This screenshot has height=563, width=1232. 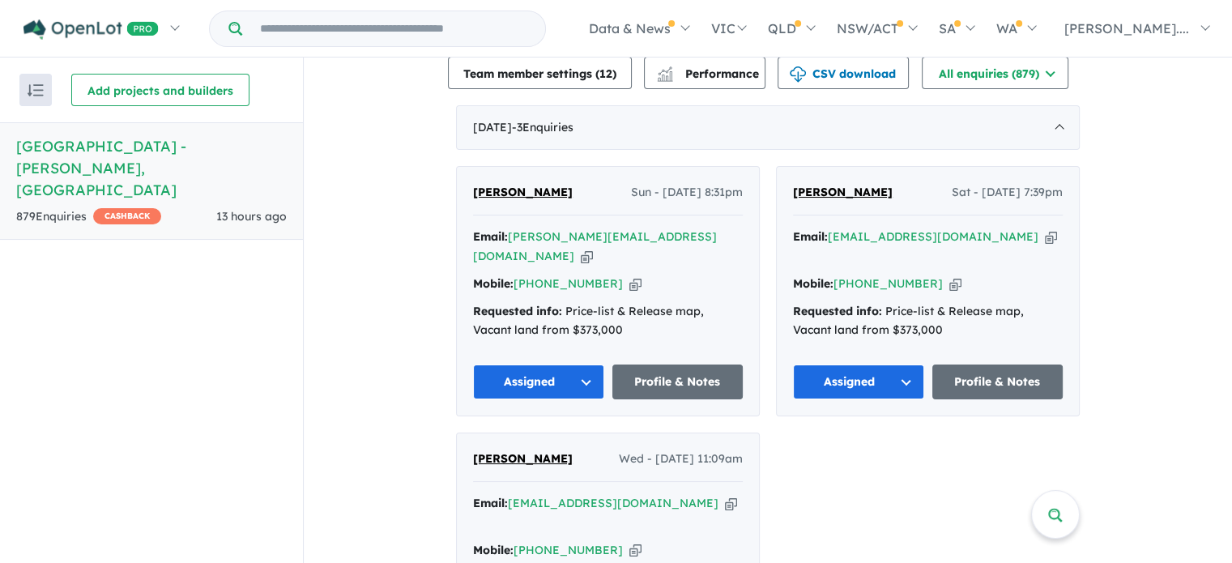 What do you see at coordinates (160, 90) in the screenshot?
I see `button: Add projects and builders` at bounding box center [160, 90].